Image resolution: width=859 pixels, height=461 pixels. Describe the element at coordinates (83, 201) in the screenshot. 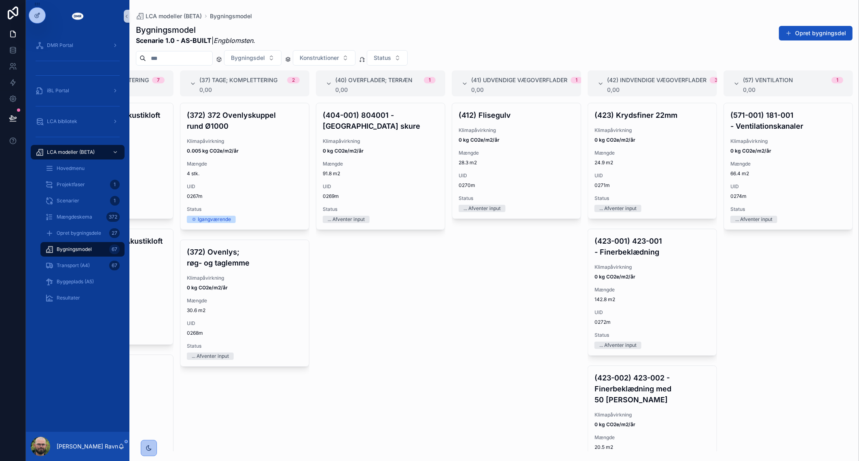

I see `a: Scenarier1` at that location.